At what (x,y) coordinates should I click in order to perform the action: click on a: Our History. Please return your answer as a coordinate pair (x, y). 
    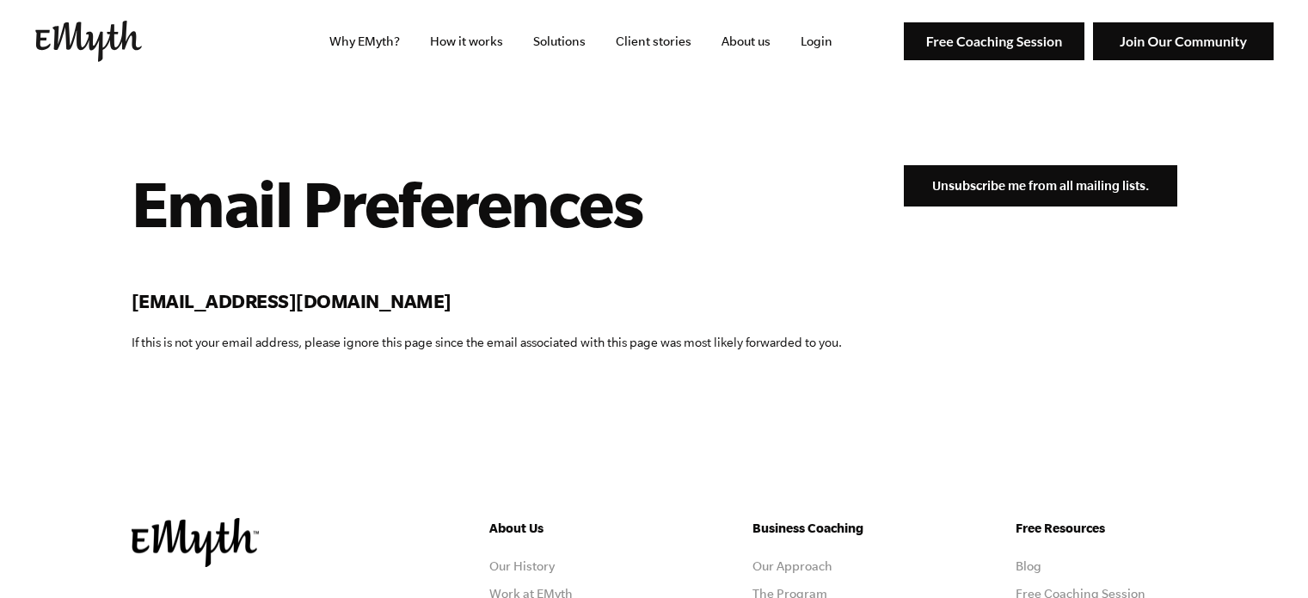
    Looking at the image, I should click on (522, 566).